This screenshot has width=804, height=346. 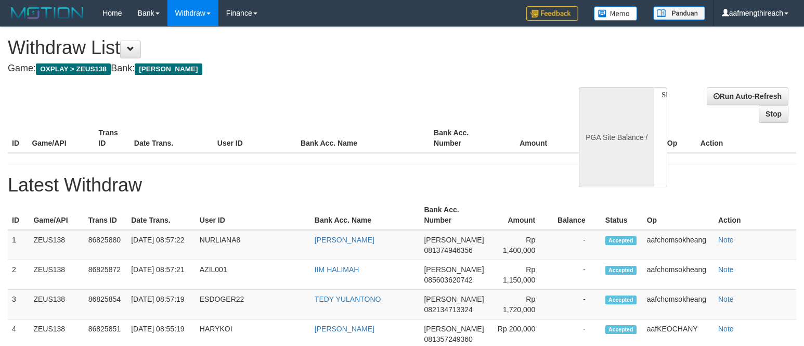 What do you see at coordinates (267, 69) in the screenshot?
I see `h4: Game: Bank:` at bounding box center [267, 69].